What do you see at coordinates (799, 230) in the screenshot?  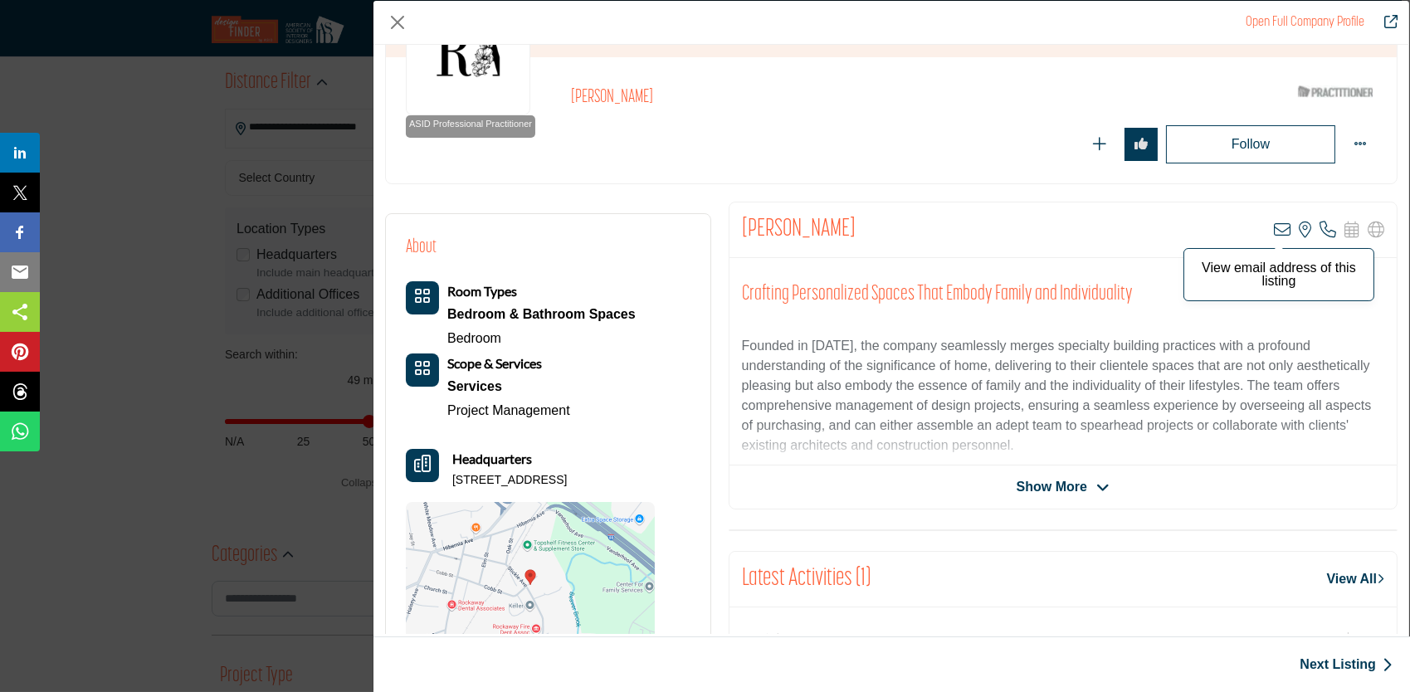 I see `h2: Brittany Rae` at bounding box center [799, 230].